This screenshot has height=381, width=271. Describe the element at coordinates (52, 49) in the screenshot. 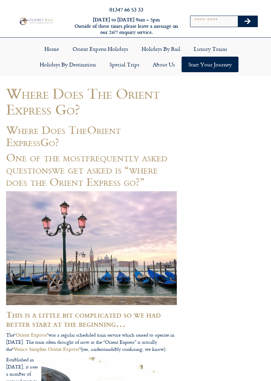

I see `a: Home` at that location.